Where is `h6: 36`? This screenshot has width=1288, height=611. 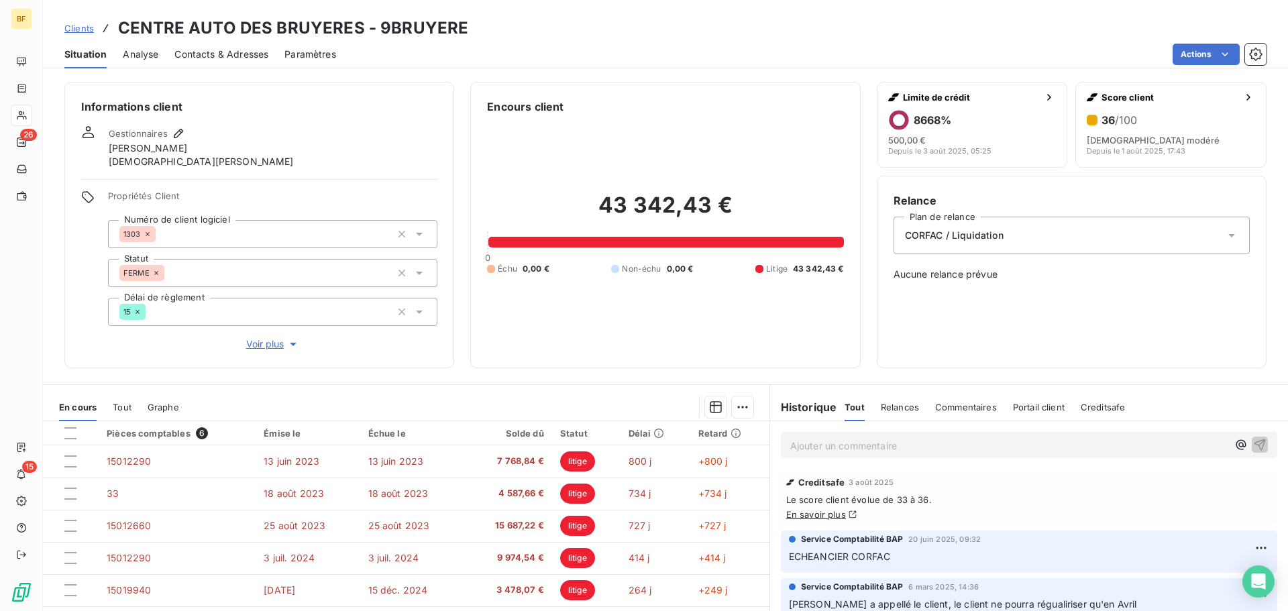 h6: 36 is located at coordinates (1119, 120).